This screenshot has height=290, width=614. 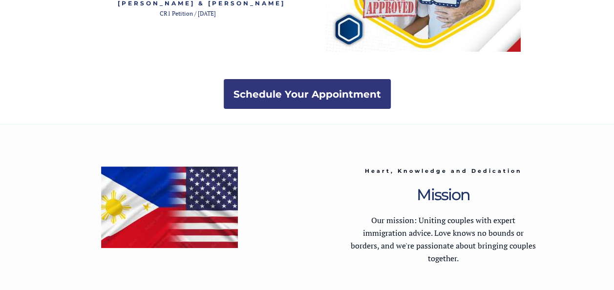 I want to click on span: Mission, so click(x=443, y=194).